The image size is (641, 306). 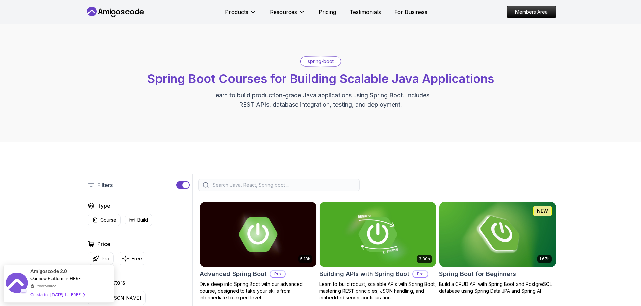 I want to click on p: NEW, so click(x=542, y=211).